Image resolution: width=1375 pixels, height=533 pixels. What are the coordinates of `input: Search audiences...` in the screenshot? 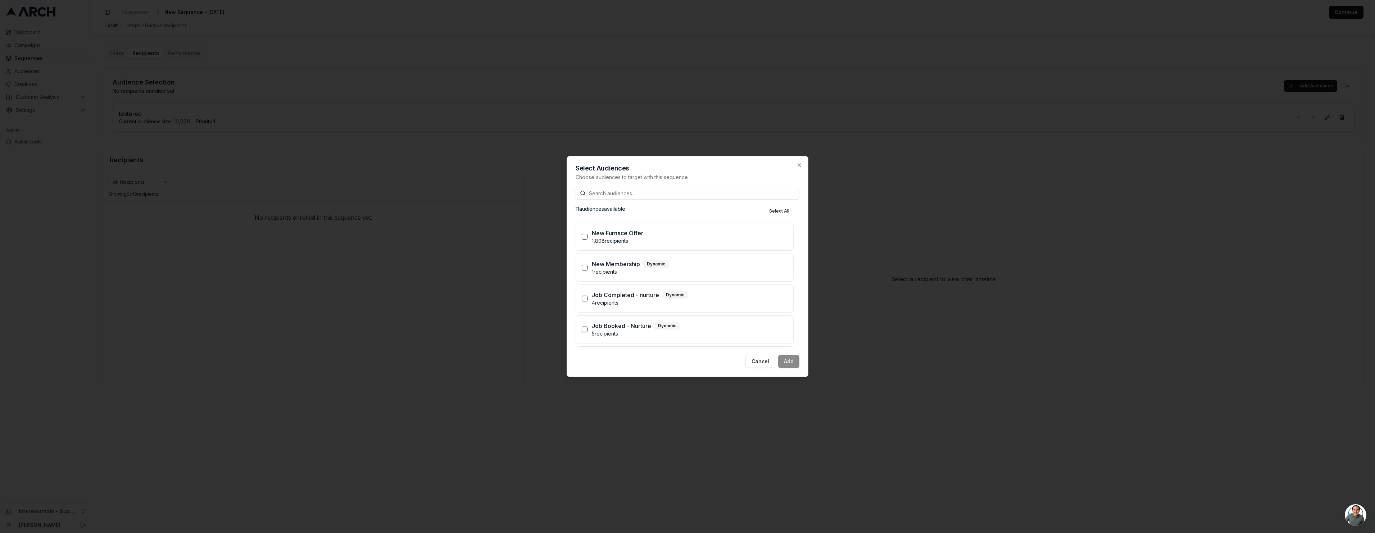 It's located at (688, 193).